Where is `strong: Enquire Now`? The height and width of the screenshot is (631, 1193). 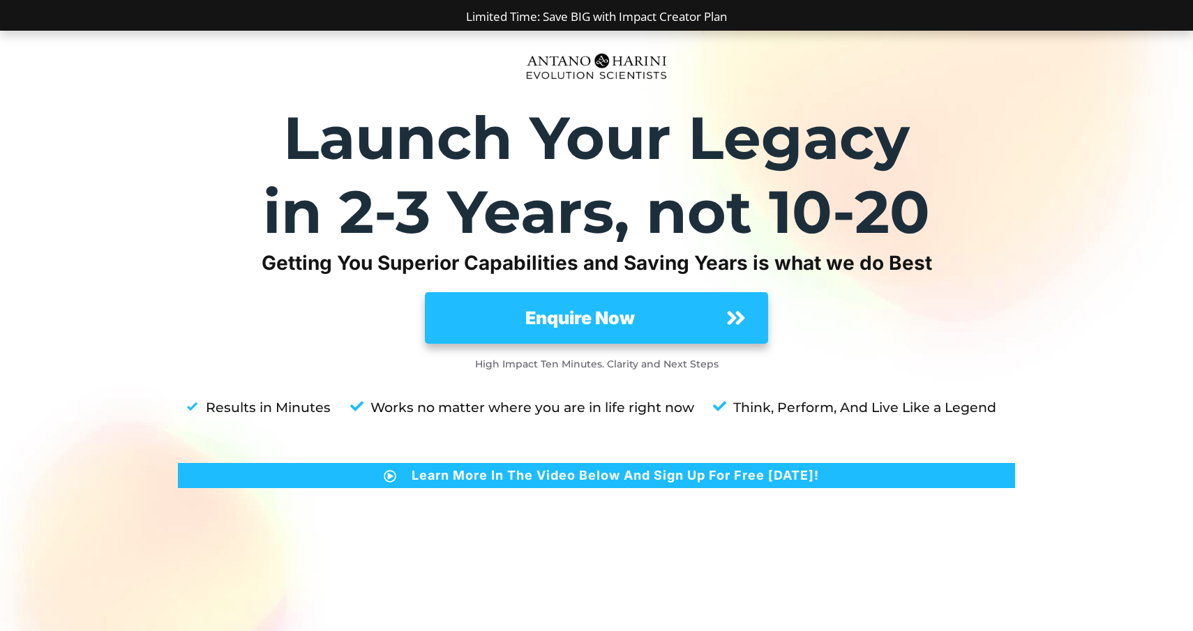 strong: Enquire Now is located at coordinates (580, 318).